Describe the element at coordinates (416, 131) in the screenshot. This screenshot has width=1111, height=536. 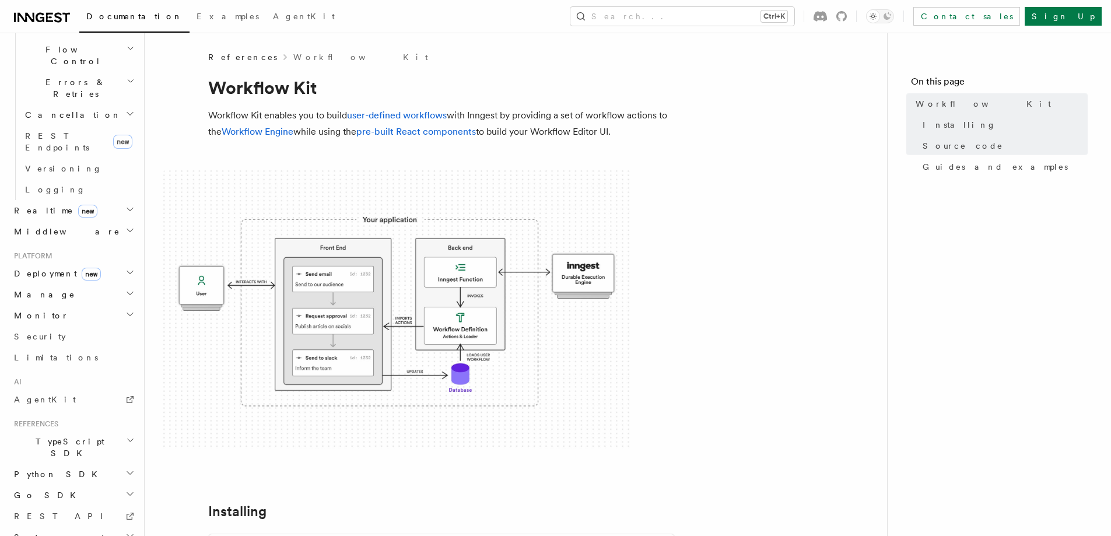
I see `a: pre-built React components` at that location.